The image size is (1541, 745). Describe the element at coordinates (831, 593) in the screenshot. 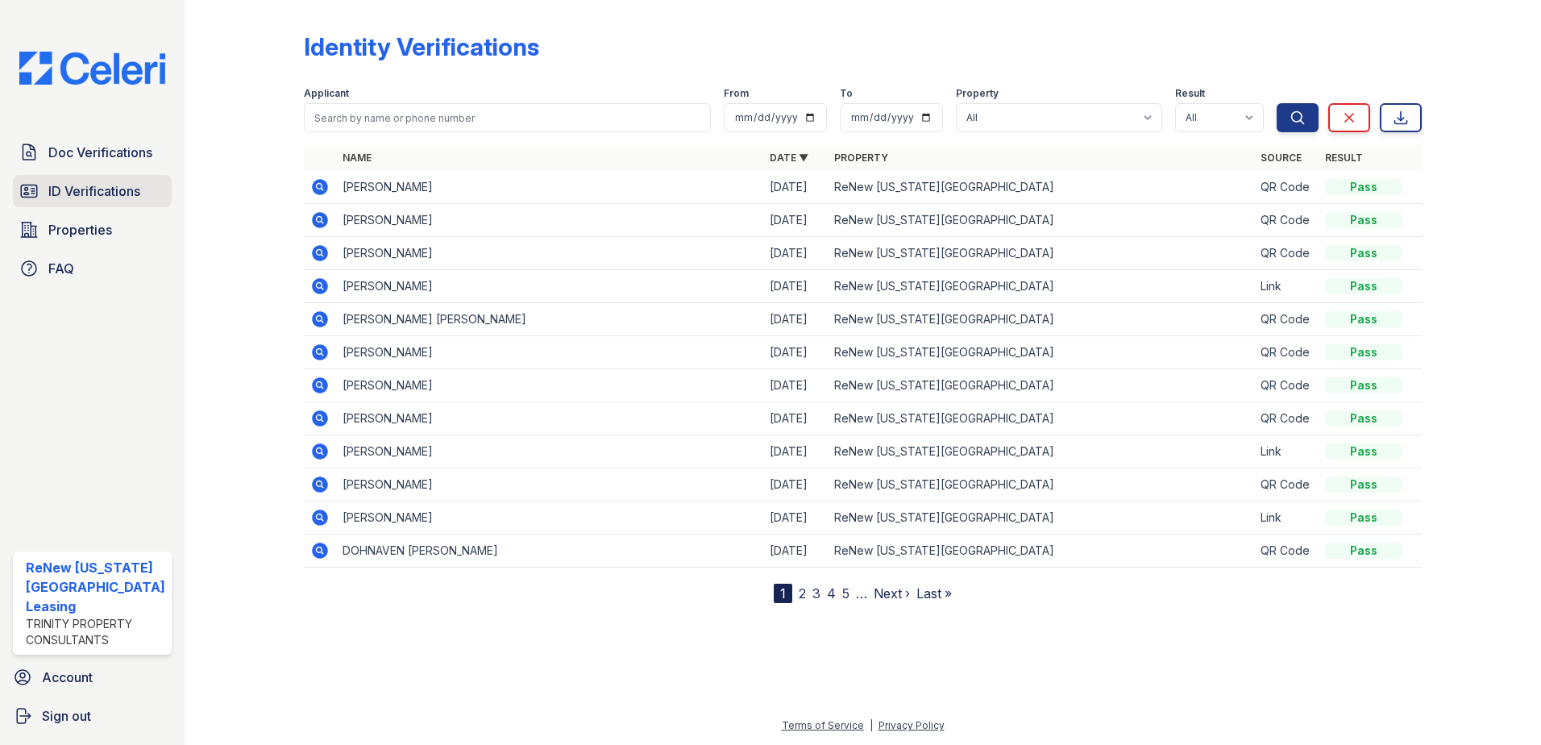

I see `a: 4` at that location.